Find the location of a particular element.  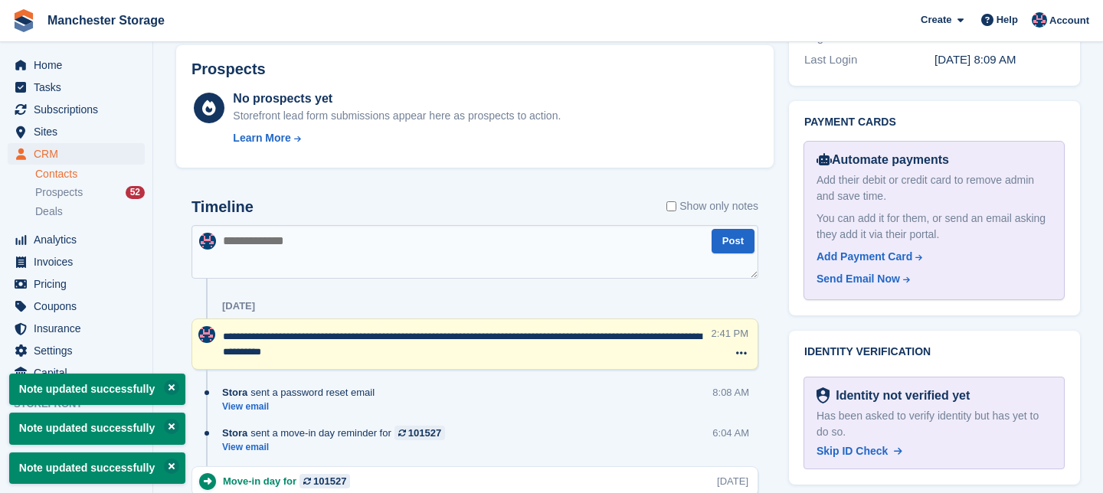

div: Identity not verified yet is located at coordinates (899, 396).